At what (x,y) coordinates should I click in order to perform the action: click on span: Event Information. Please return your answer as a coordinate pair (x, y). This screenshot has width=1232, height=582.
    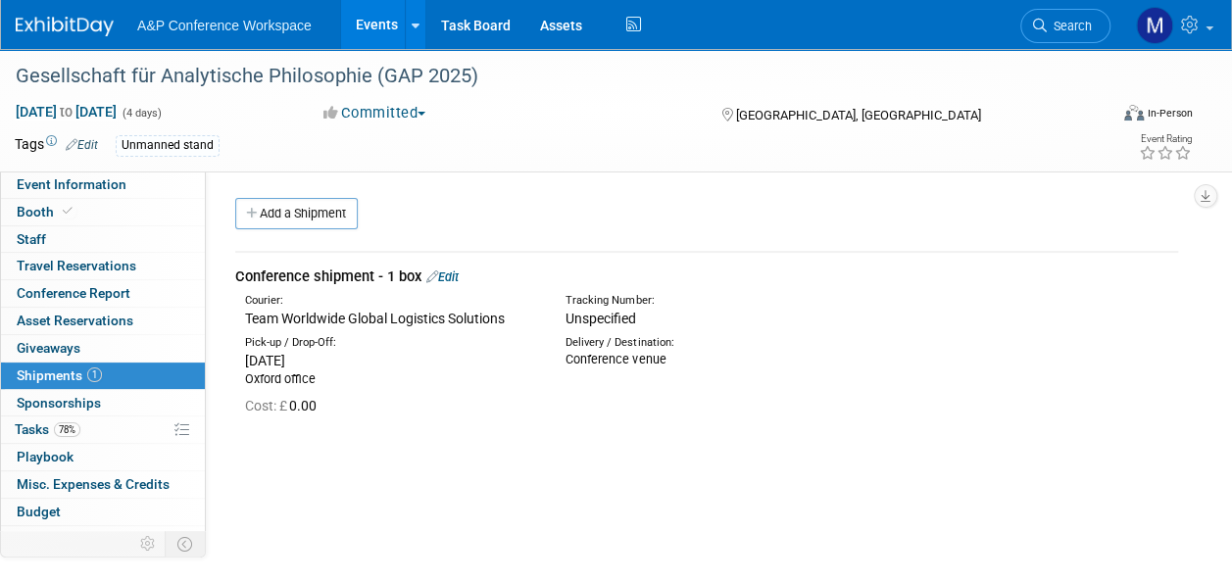
    Looking at the image, I should click on (72, 184).